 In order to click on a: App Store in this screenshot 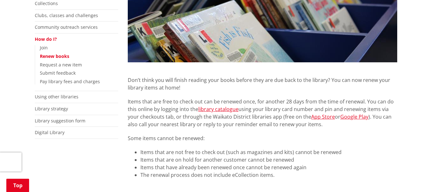, I will do `click(323, 117)`.